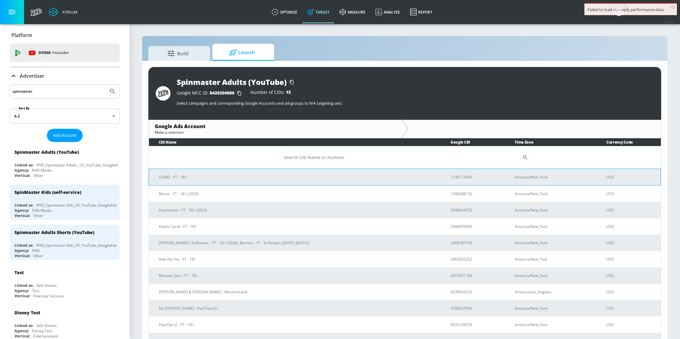 The height and width of the screenshot is (339, 680). Describe the element at coordinates (65, 35) in the screenshot. I see `div: Platform` at that location.